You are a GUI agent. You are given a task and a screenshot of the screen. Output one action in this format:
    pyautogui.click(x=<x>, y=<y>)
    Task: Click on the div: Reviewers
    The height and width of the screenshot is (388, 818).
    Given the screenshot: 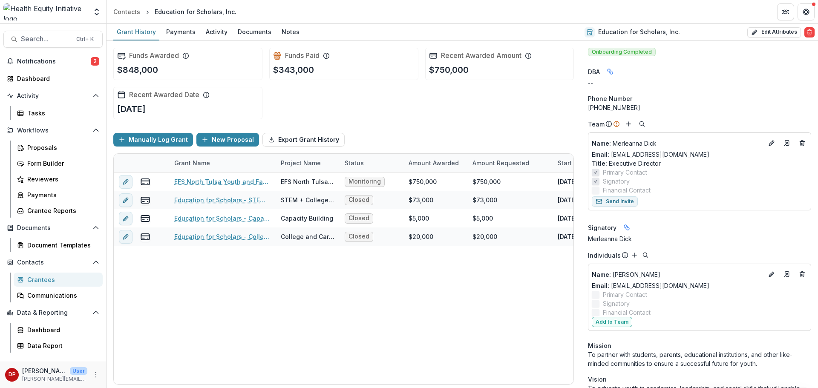 What is the action you would take?
    pyautogui.click(x=61, y=179)
    